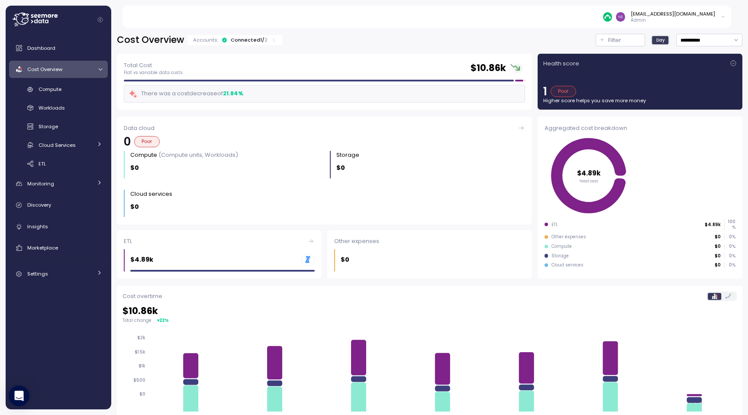 The image size is (748, 415). Describe the element at coordinates (545, 91) in the screenshot. I see `p: 1` at that location.